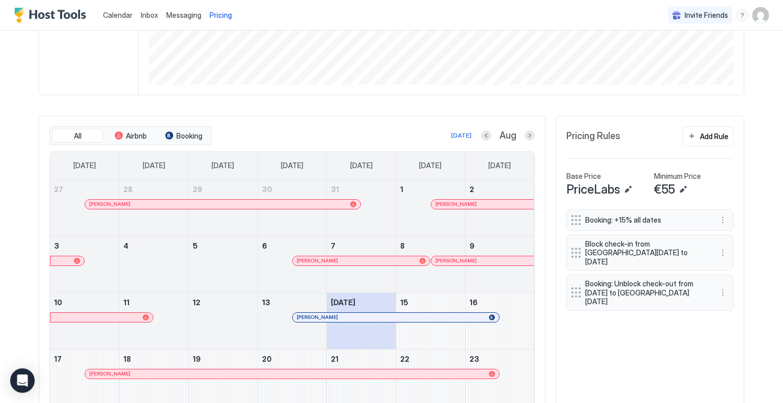 The width and height of the screenshot is (783, 403). I want to click on span: 21, so click(334, 359).